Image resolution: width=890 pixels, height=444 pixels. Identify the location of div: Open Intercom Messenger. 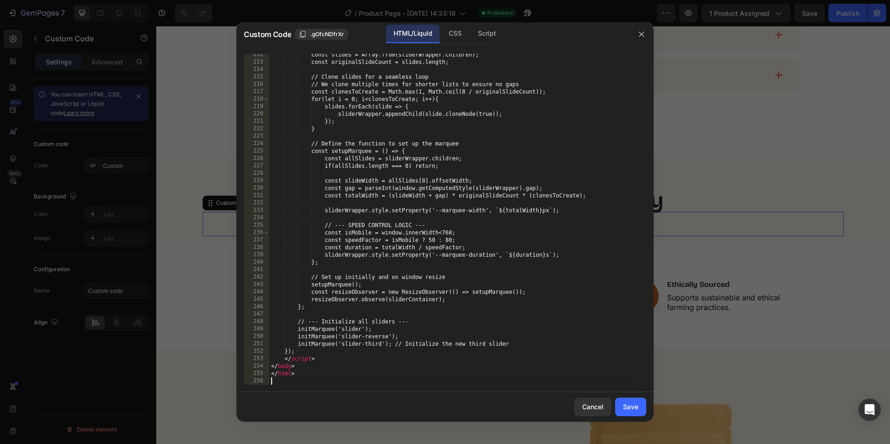
(870, 410).